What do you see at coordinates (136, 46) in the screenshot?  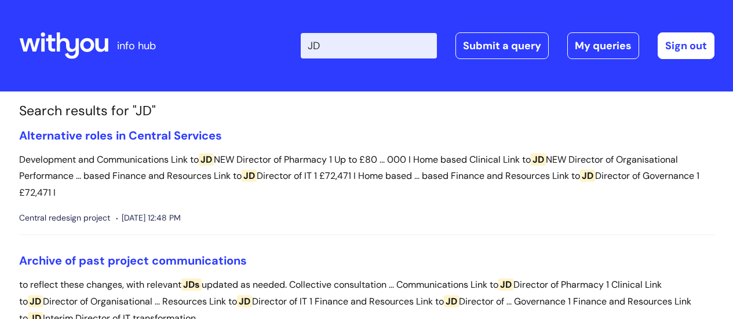 I see `p: info hub` at bounding box center [136, 46].